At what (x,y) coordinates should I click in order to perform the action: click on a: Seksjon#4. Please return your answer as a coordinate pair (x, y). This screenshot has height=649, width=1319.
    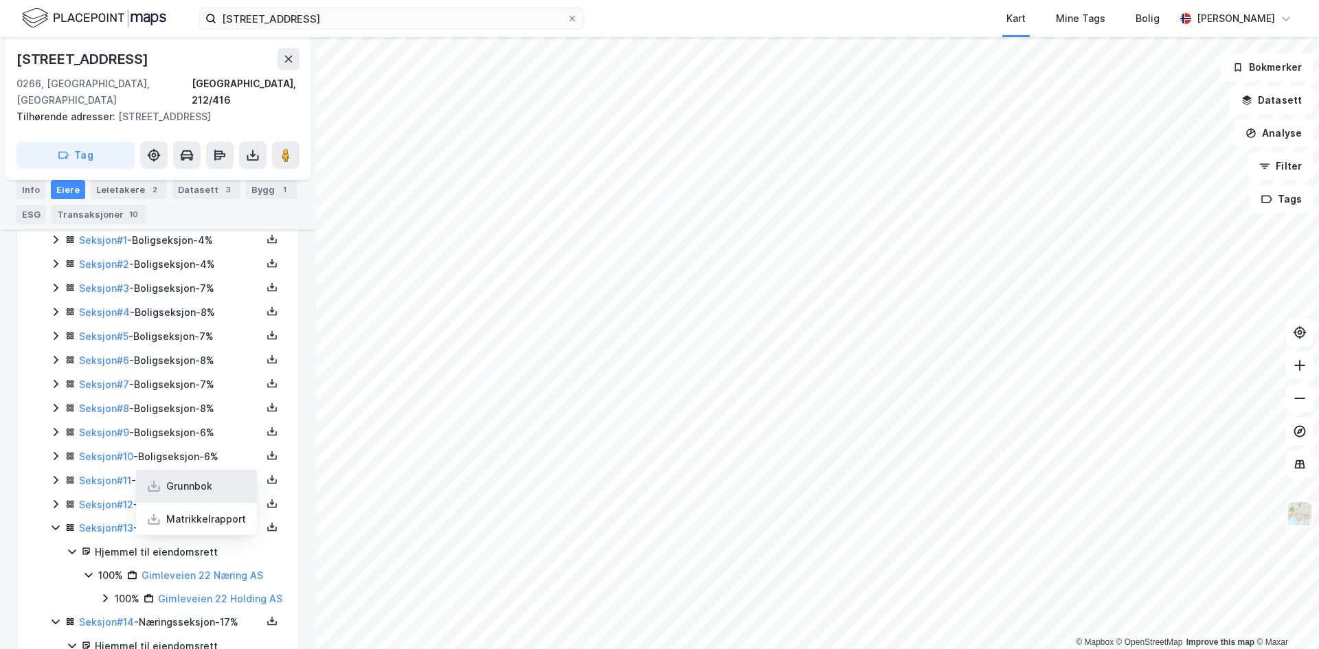
    Looking at the image, I should click on (104, 312).